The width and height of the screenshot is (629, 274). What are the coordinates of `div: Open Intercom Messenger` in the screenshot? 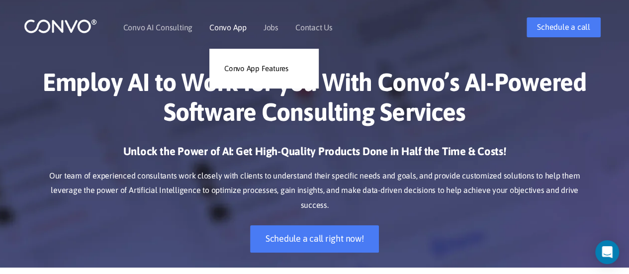 It's located at (607, 252).